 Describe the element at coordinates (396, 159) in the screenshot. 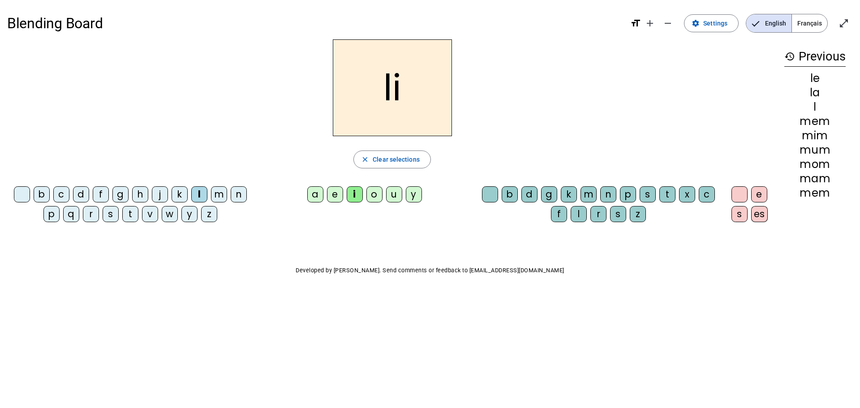

I see `span: Clear selections` at that location.